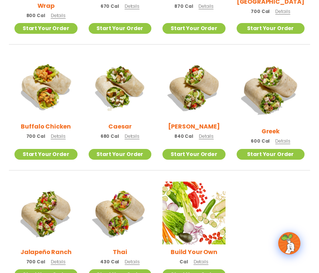 The height and width of the screenshot is (273, 319). Describe the element at coordinates (290, 243) in the screenshot. I see `img: wpChatIcon` at that location.